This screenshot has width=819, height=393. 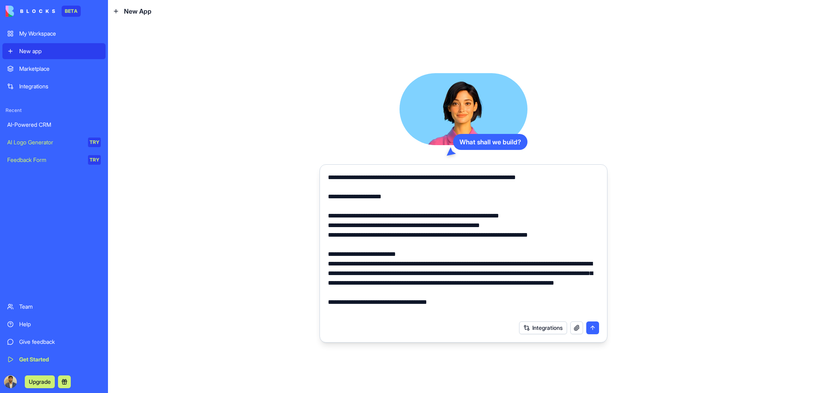 I want to click on a: AI-Powered CRM, so click(x=54, y=125).